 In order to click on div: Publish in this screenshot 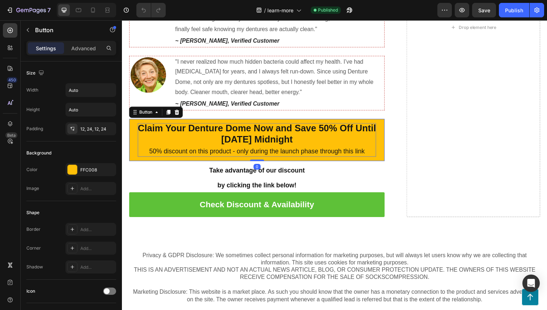, I will do `click(514, 10)`.